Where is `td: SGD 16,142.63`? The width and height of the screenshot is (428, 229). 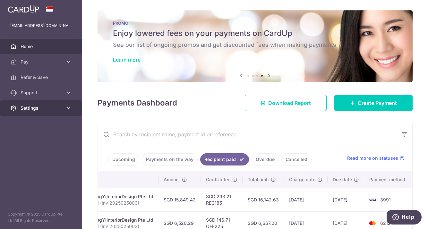
td: SGD 16,142.63 is located at coordinates (263, 199).